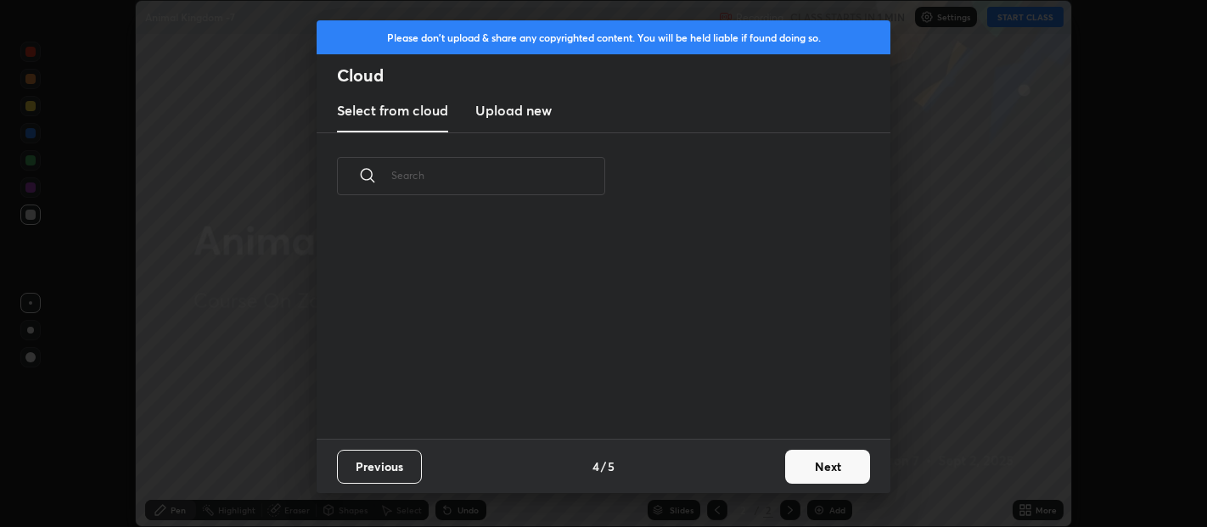 This screenshot has height=527, width=1207. Describe the element at coordinates (514, 110) in the screenshot. I see `h3: Upload new` at that location.